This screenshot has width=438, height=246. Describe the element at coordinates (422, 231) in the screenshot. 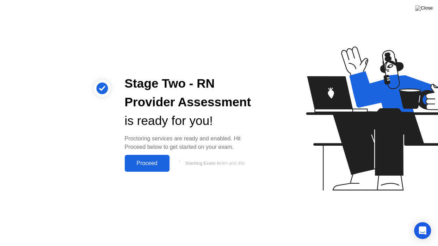

I see `div: Open Intercom Messenger` at that location.